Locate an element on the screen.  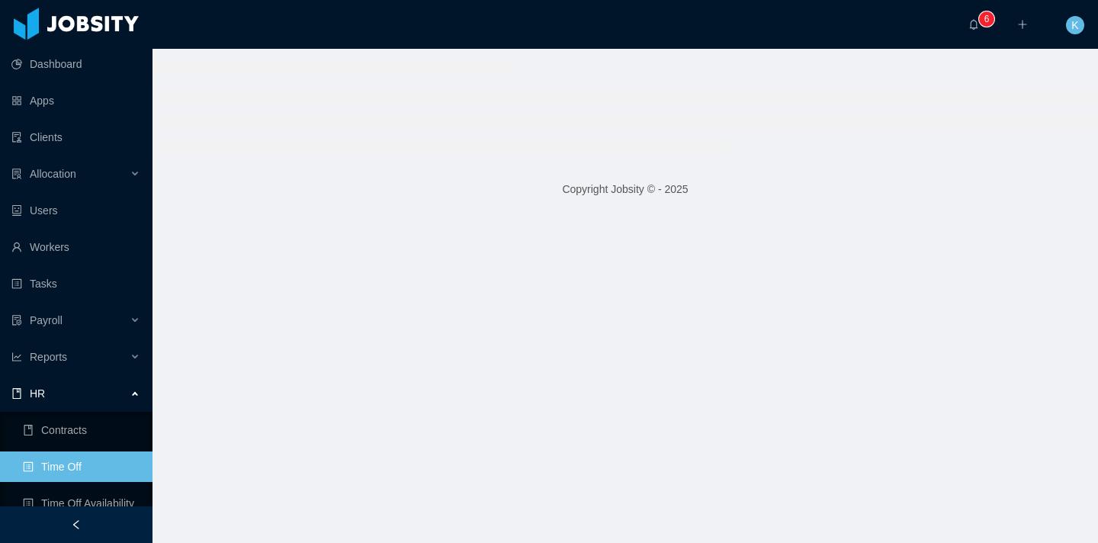
a: icon: robotUsers is located at coordinates (76, 211).